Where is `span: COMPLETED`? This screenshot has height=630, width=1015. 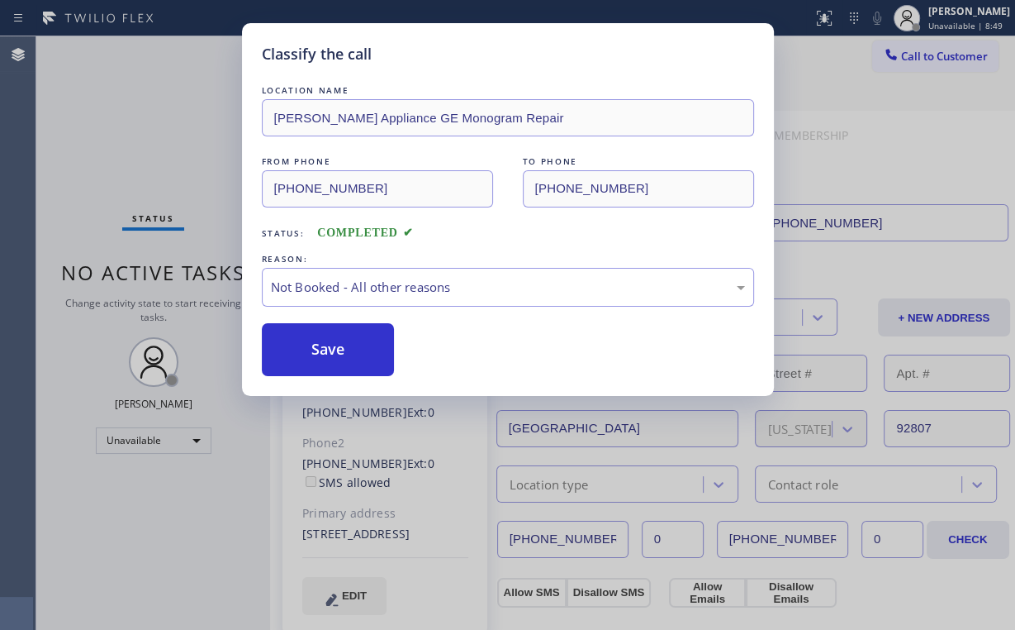 span: COMPLETED is located at coordinates (365, 232).